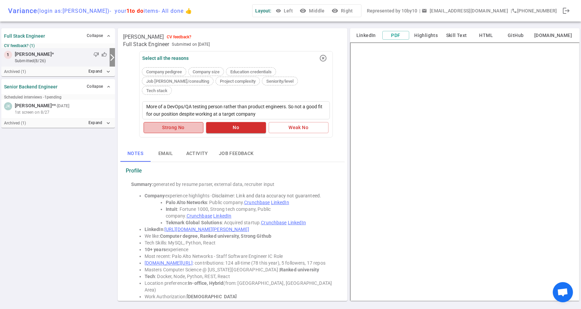 The height and width of the screenshot is (309, 581). Describe the element at coordinates (299, 128) in the screenshot. I see `button: Weak No` at that location.